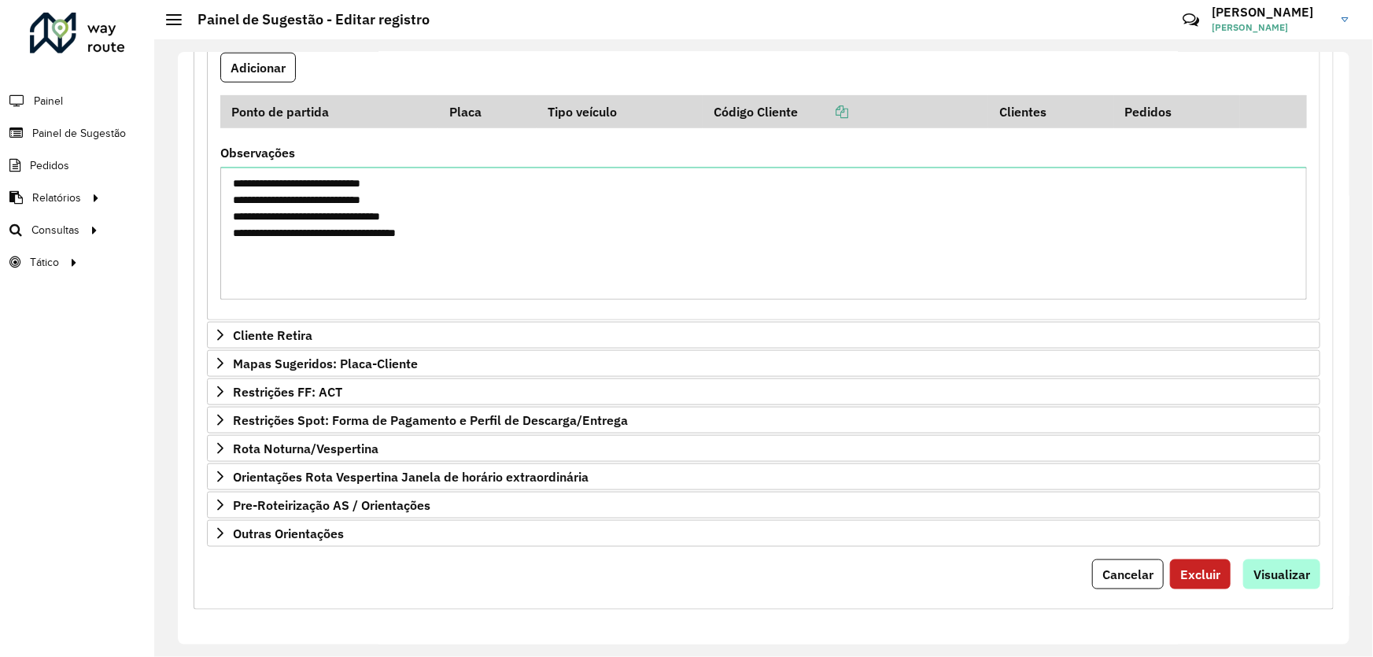  What do you see at coordinates (329, 112) in the screenshot?
I see `th: Ponto de partida` at bounding box center [329, 112].